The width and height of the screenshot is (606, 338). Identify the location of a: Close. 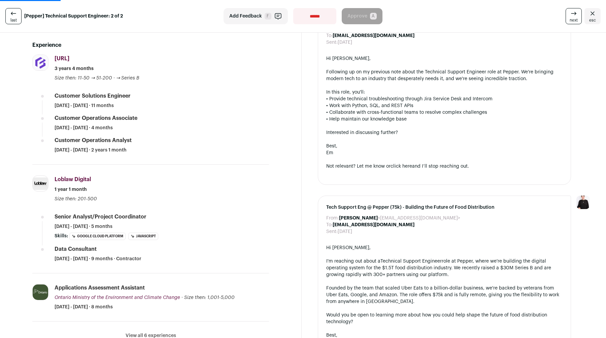
(592, 16).